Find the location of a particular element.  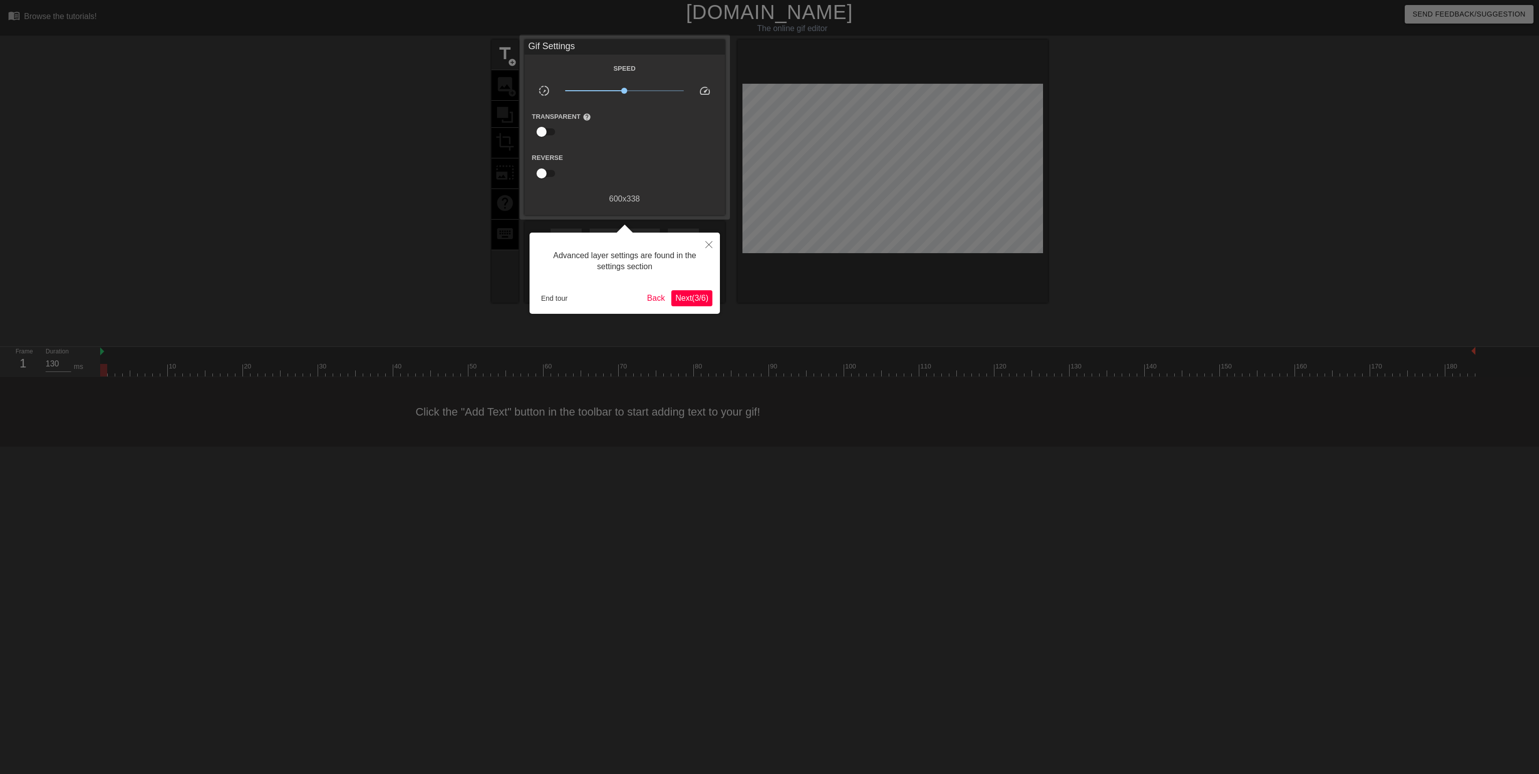

button: Close is located at coordinates (709, 244).